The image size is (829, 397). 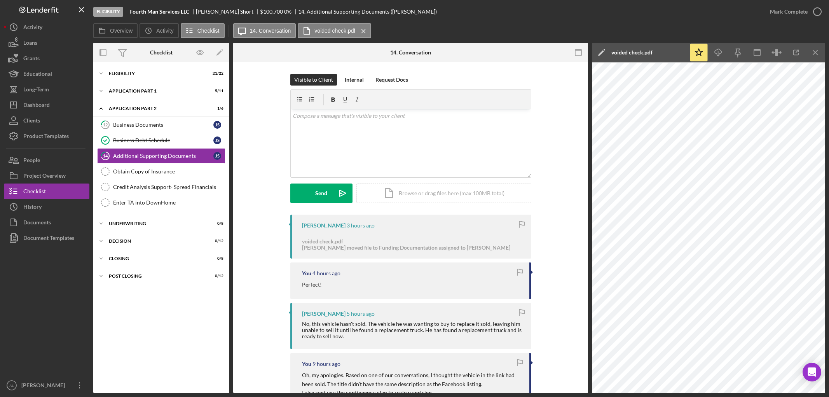 I want to click on div: Underwriting, so click(x=156, y=224).